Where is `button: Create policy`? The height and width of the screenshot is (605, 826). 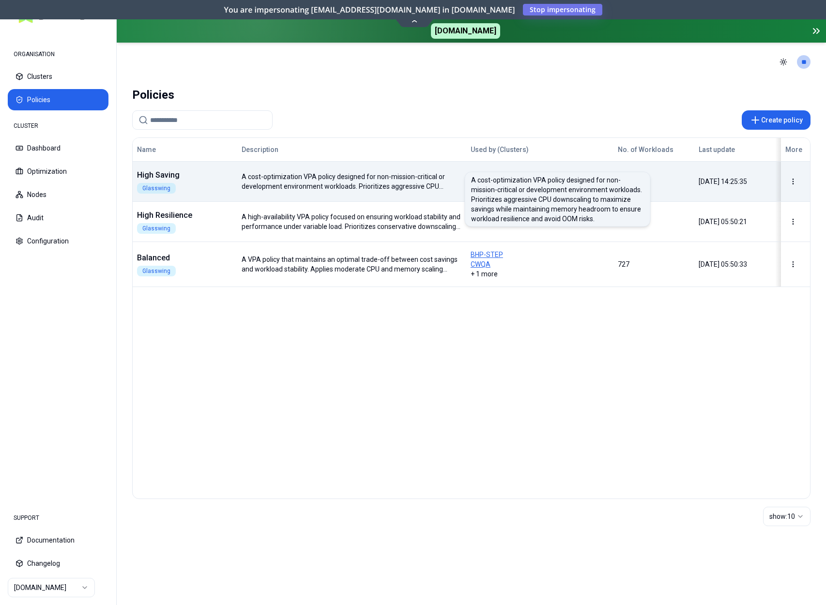
button: Create policy is located at coordinates (776, 120).